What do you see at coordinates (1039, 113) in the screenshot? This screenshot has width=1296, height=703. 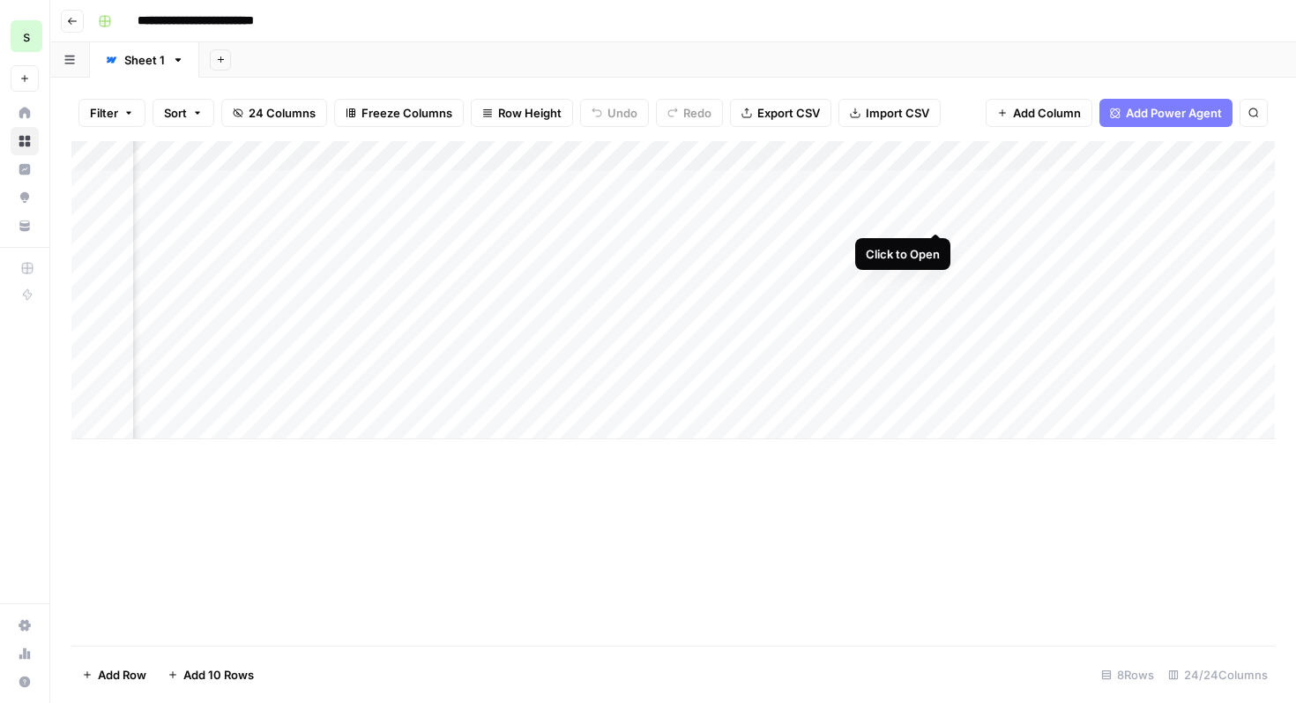 I see `button: Add Column` at bounding box center [1039, 113].